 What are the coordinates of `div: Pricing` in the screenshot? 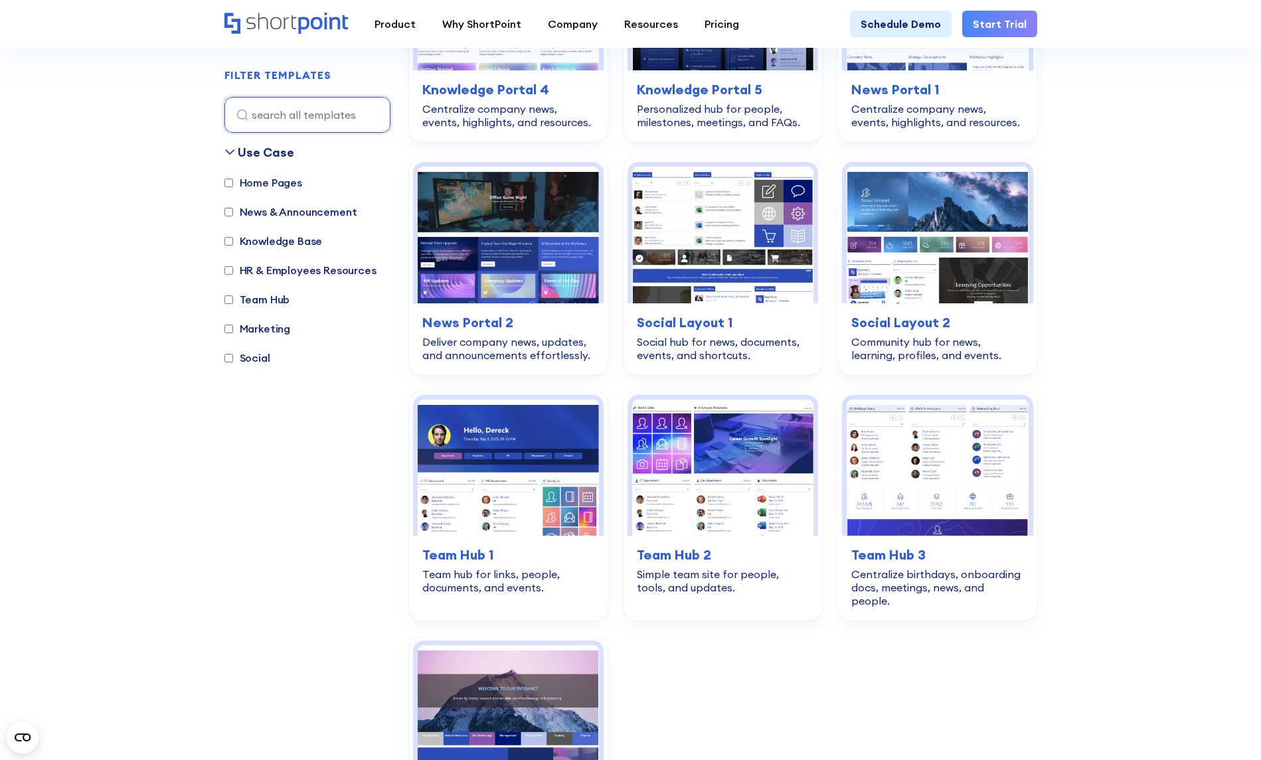 It's located at (722, 24).